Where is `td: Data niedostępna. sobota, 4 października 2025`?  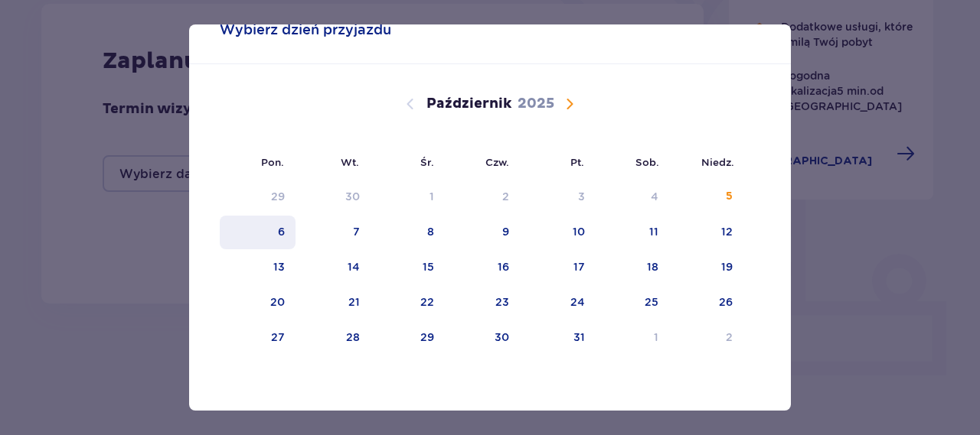 td: Data niedostępna. sobota, 4 października 2025 is located at coordinates (632, 197).